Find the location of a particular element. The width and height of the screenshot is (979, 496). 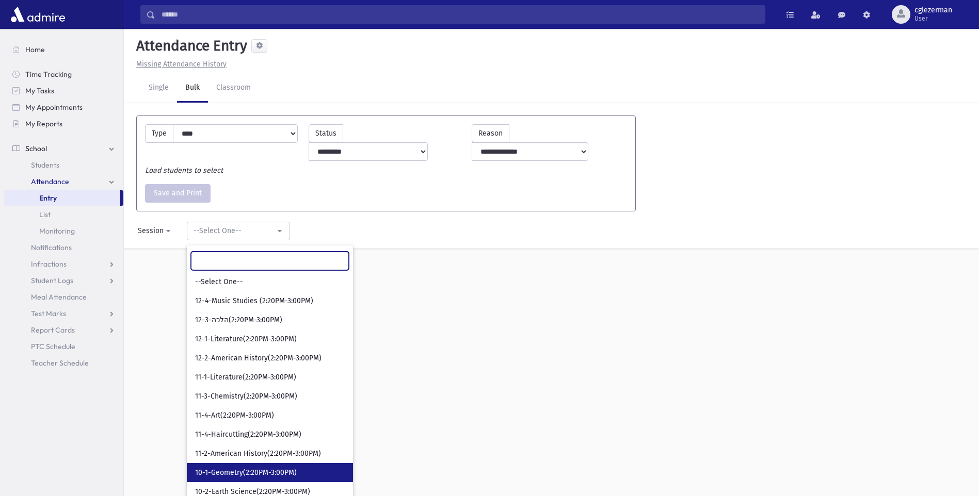

span: Attendance is located at coordinates (50, 182).